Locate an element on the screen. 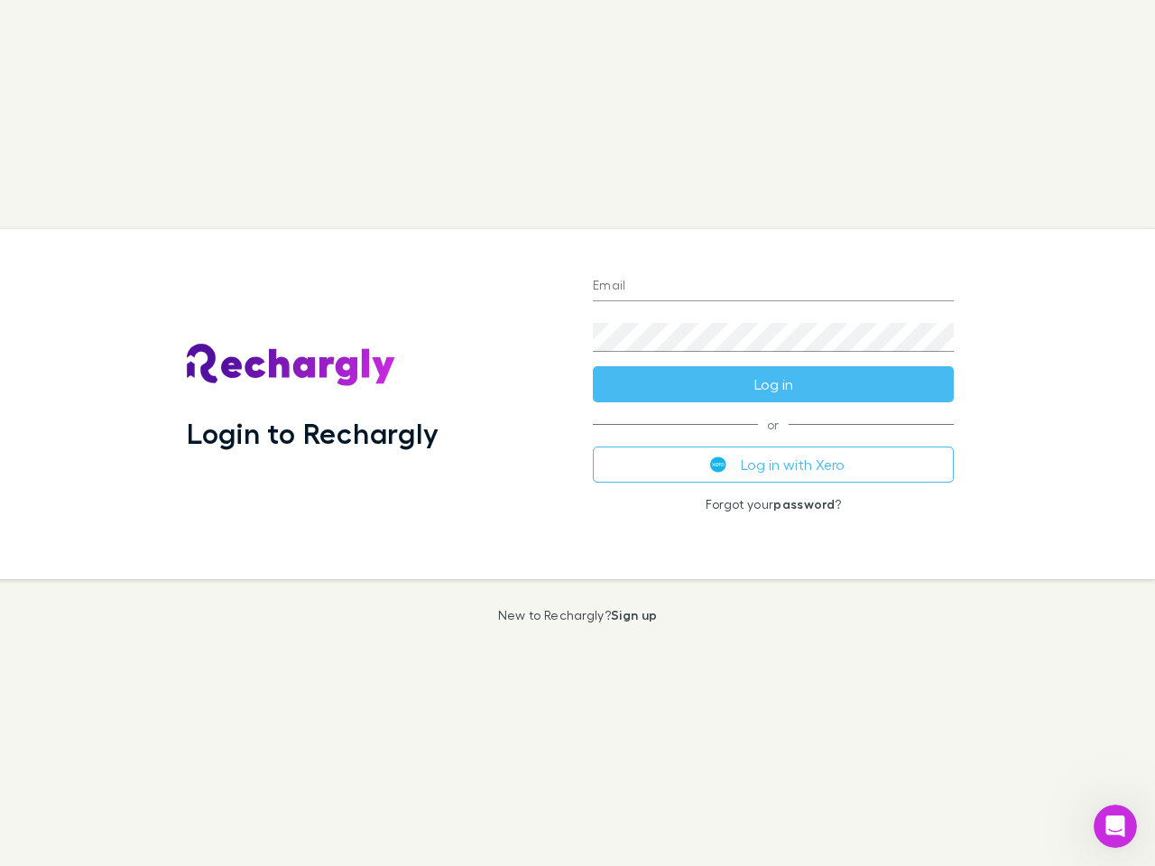 This screenshot has height=866, width=1155. img: Xero's logo is located at coordinates (718, 465).